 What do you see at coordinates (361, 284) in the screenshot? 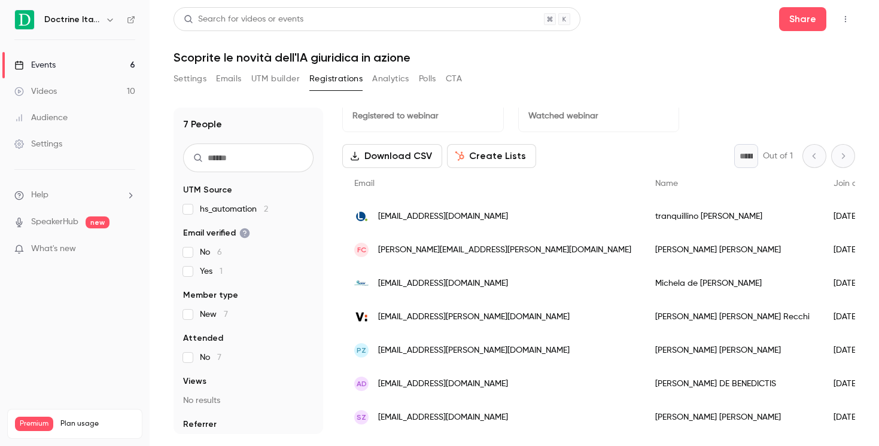
I see `img: mmweuropetranslations.co.uk` at bounding box center [361, 284].